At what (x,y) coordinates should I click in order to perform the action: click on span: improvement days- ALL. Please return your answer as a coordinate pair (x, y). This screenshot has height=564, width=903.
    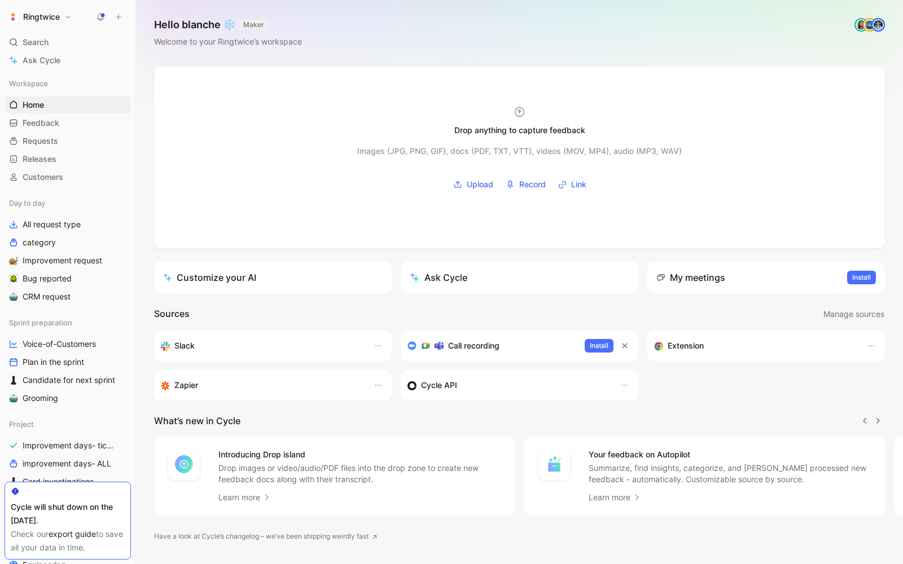
    Looking at the image, I should click on (67, 464).